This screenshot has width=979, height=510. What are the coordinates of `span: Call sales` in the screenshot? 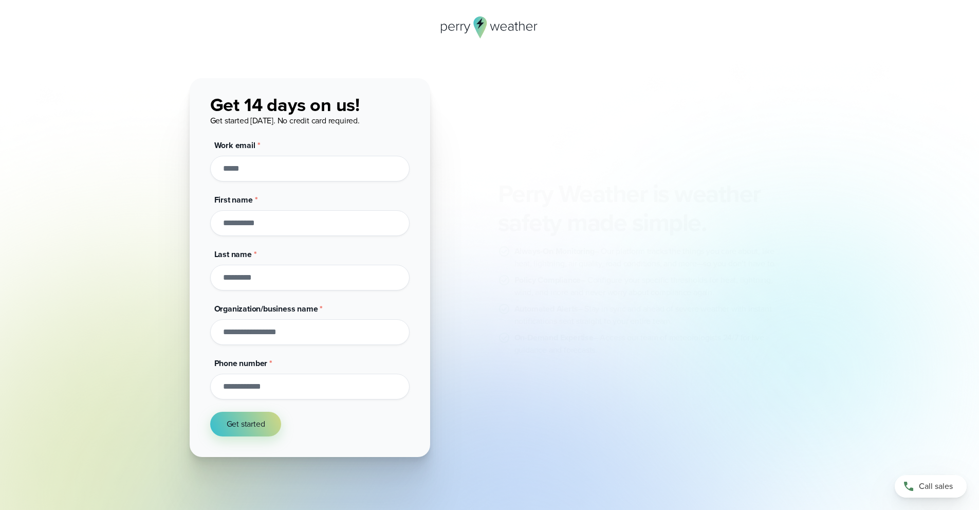 It's located at (936, 486).